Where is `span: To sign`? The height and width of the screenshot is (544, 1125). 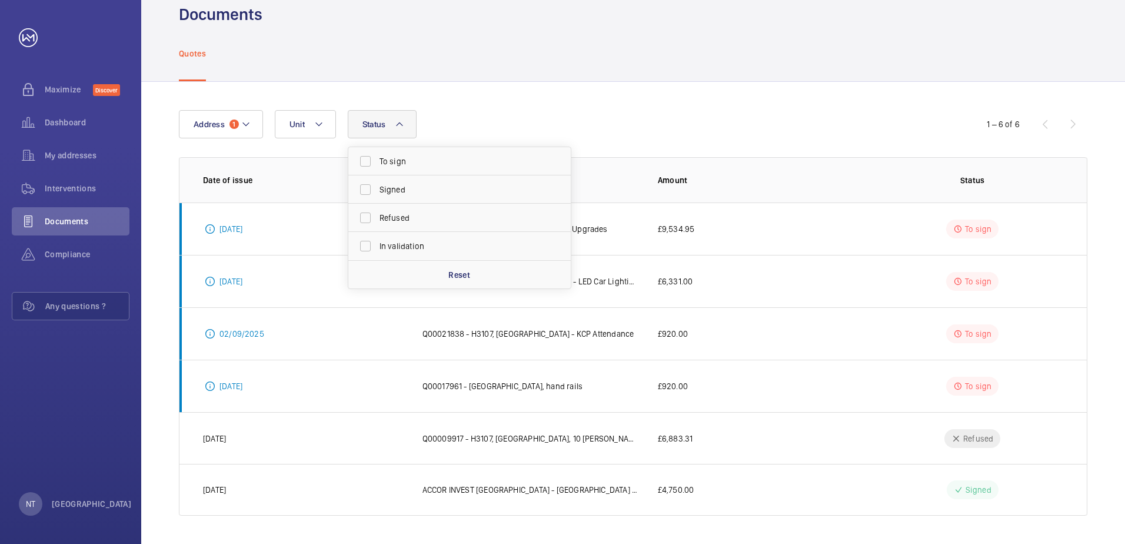
span: To sign is located at coordinates (460, 161).